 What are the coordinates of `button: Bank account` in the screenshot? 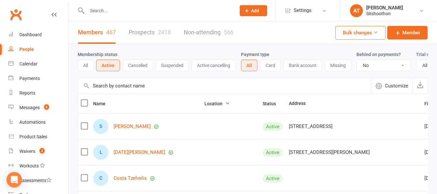 It's located at (303, 65).